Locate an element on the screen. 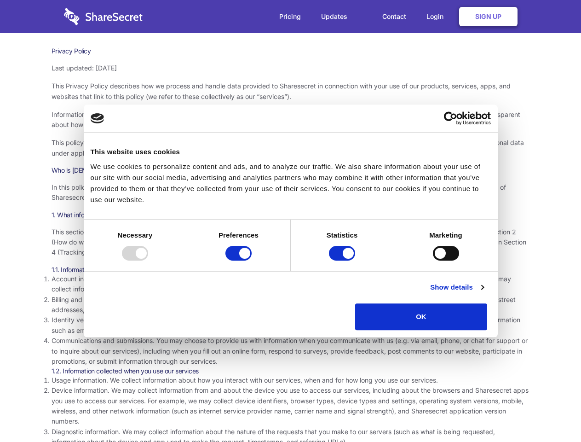 This screenshot has height=442, width=581. a: Login is located at coordinates (437, 17).